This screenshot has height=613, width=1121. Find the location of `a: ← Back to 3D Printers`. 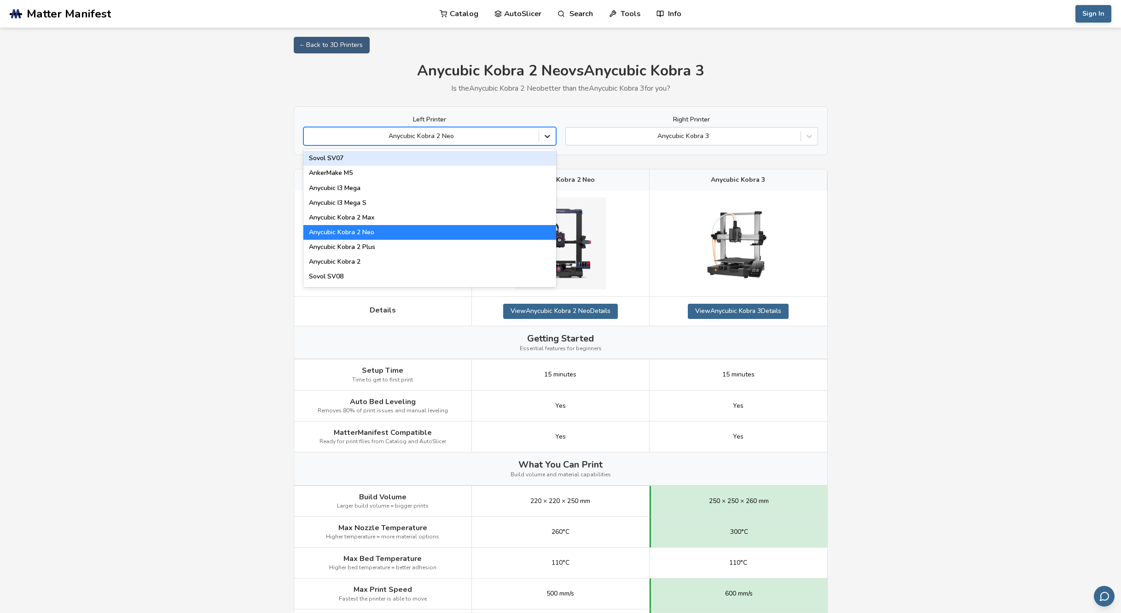

a: ← Back to 3D Printers is located at coordinates (332, 45).